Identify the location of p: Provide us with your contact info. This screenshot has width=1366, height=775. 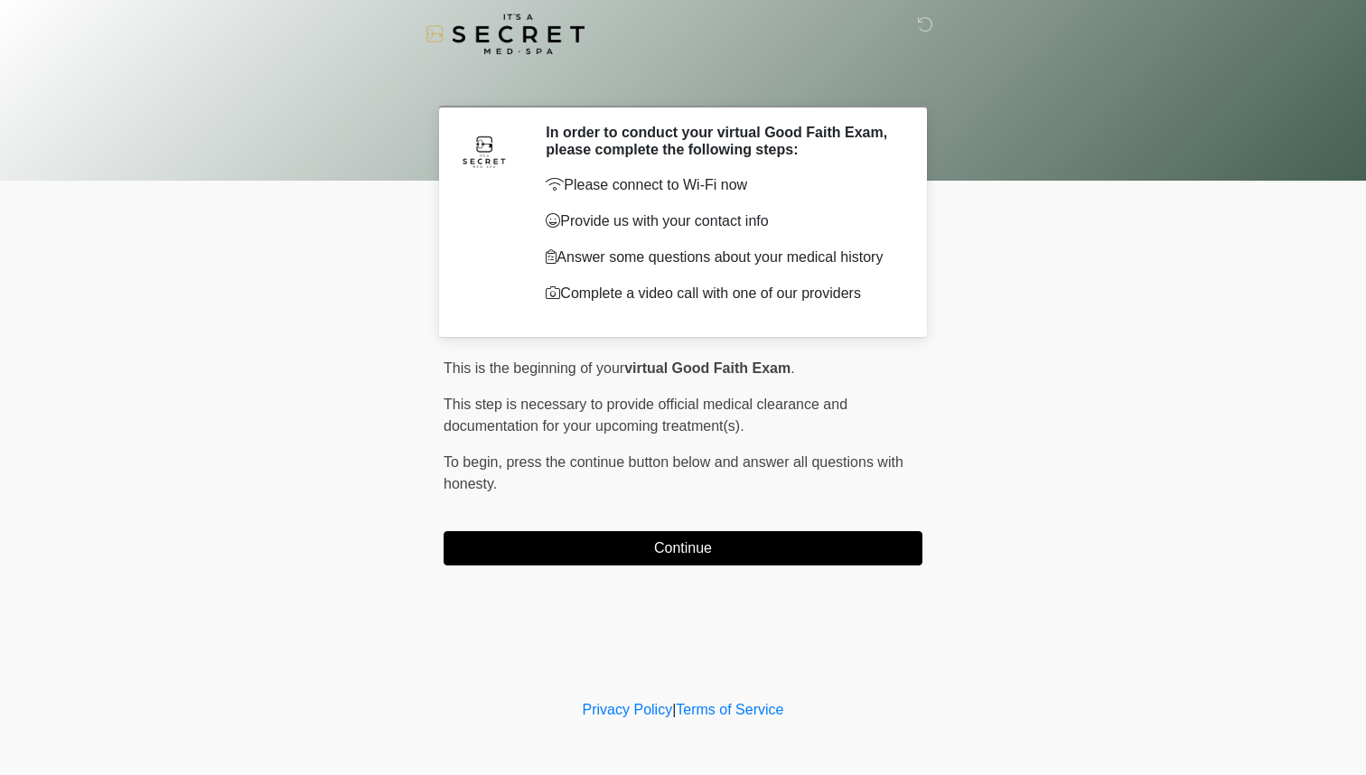
(720, 221).